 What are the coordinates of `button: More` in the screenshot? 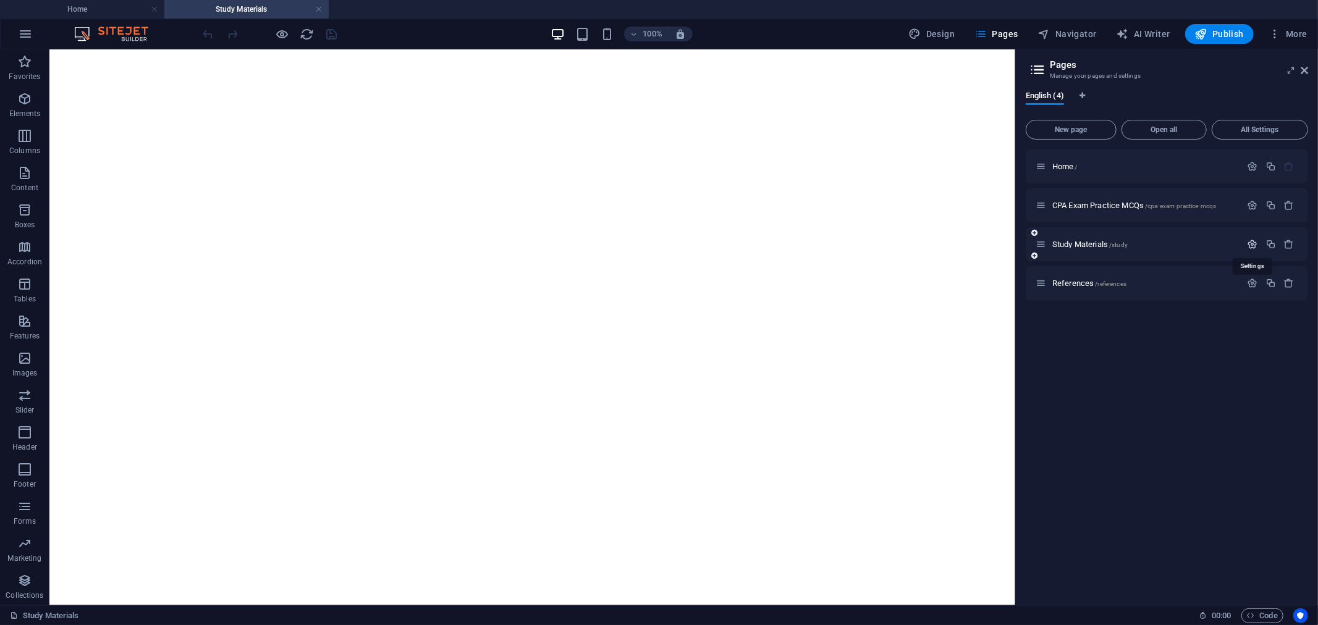 It's located at (1288, 34).